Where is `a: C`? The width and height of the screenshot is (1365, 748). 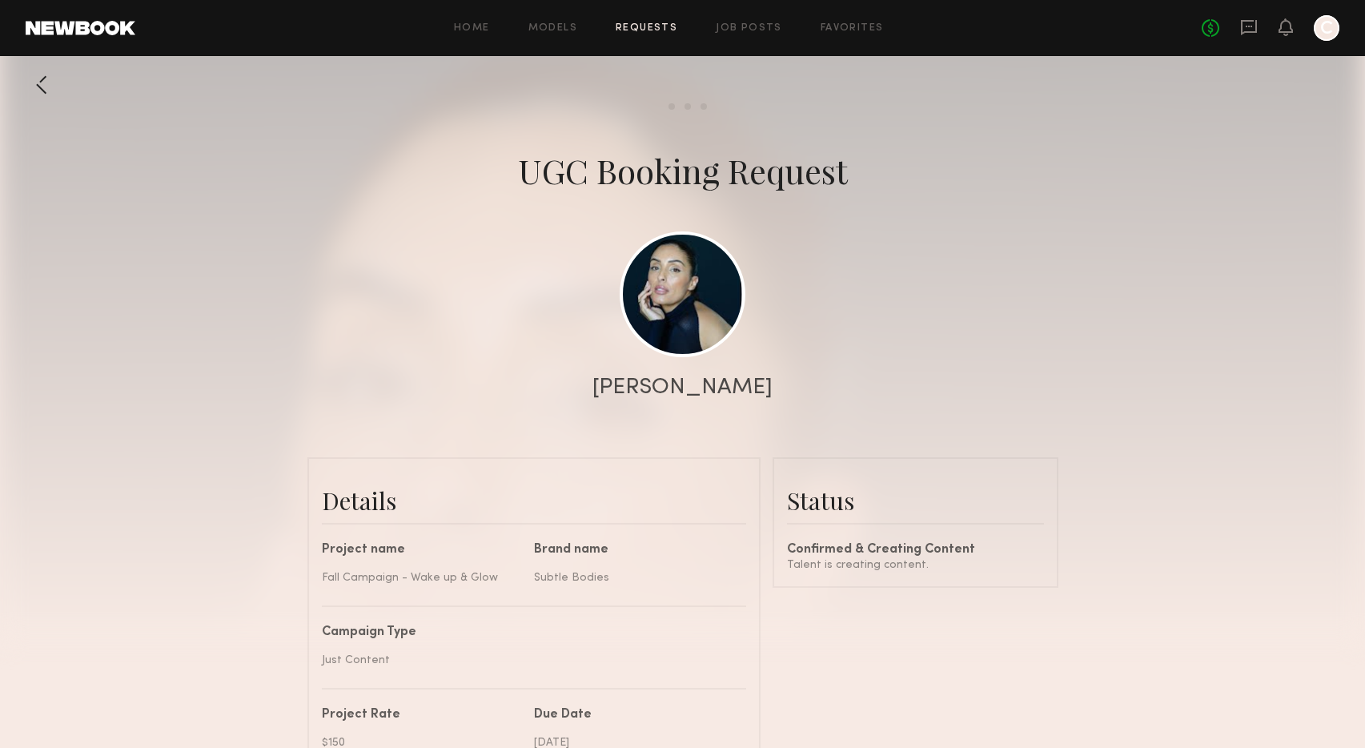 a: C is located at coordinates (1326, 28).